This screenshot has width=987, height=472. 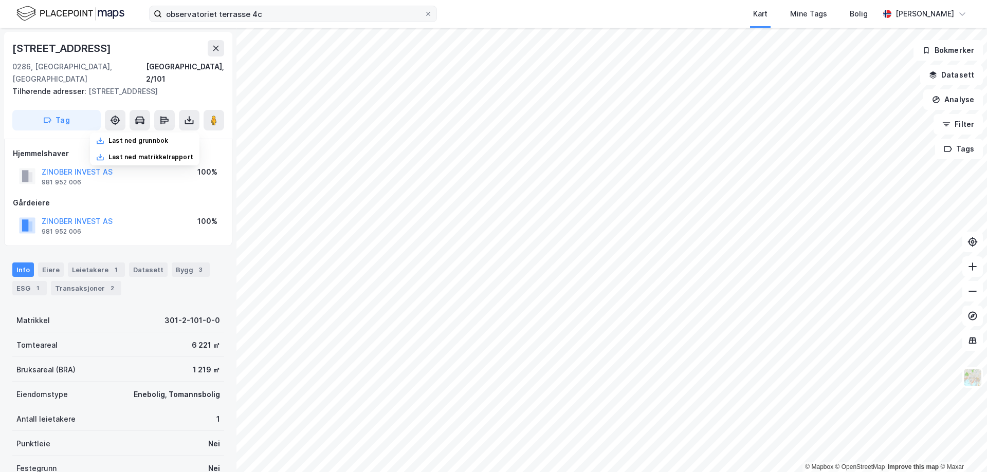 What do you see at coordinates (808, 14) in the screenshot?
I see `div: Mine Tags` at bounding box center [808, 14].